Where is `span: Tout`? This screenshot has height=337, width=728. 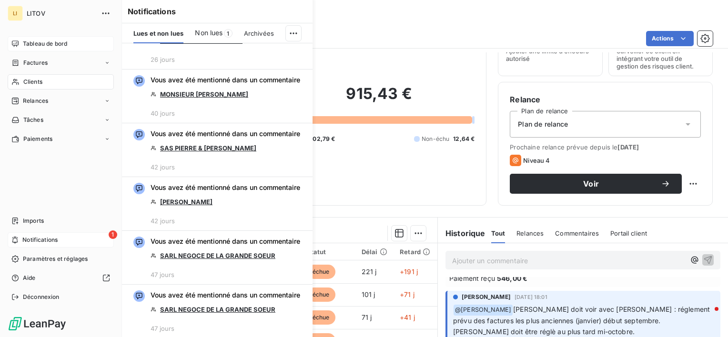
span: Tout is located at coordinates (498, 233).